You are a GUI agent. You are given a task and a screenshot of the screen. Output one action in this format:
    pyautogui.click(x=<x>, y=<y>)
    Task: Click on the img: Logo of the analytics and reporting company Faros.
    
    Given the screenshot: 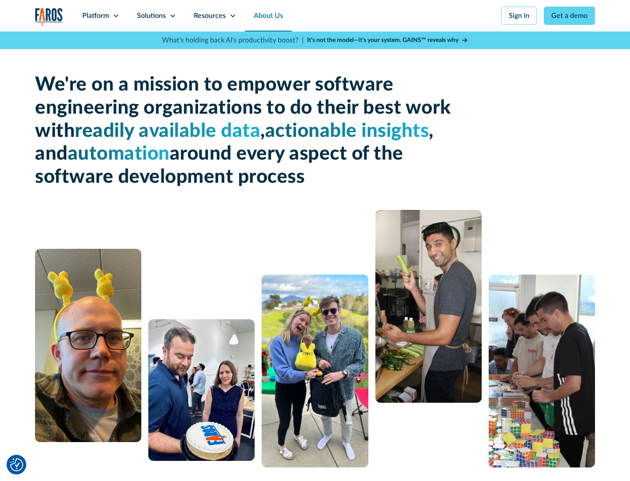 What is the action you would take?
    pyautogui.click(x=49, y=17)
    